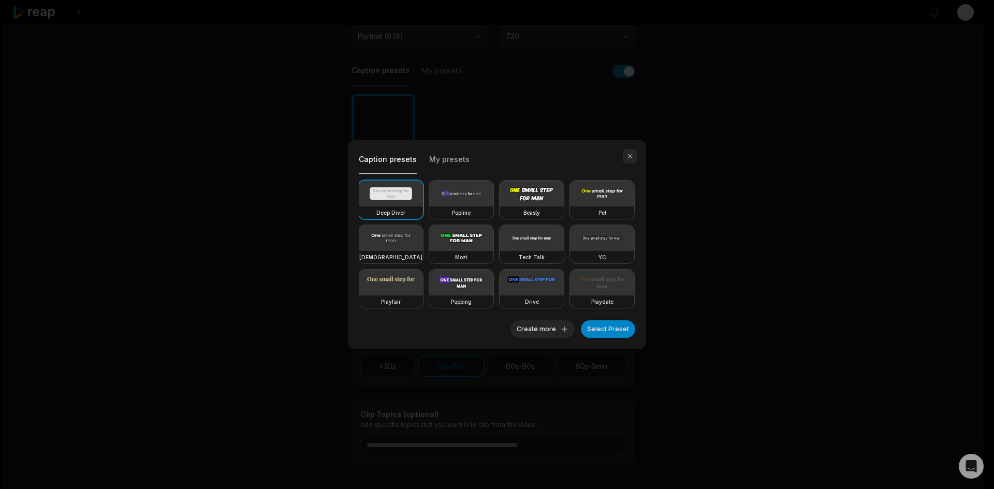 The image size is (994, 489). Describe the element at coordinates (602, 213) in the screenshot. I see `h3: Pet` at that location.